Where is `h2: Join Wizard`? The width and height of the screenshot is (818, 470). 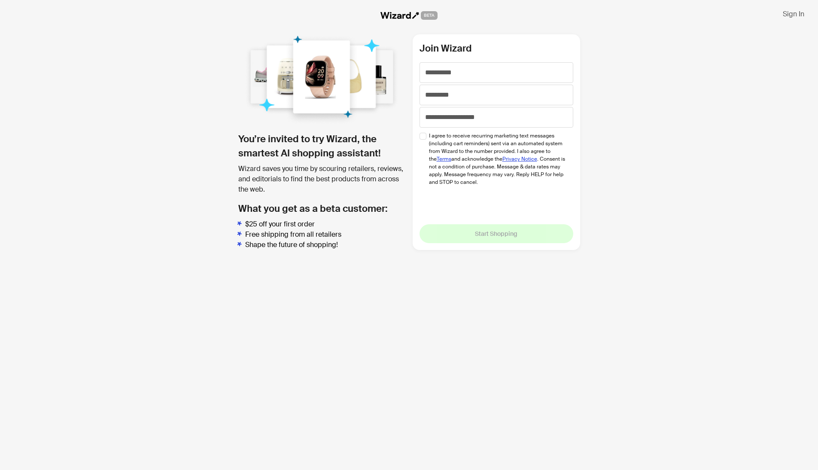
h2: Join Wizard is located at coordinates (496, 48).